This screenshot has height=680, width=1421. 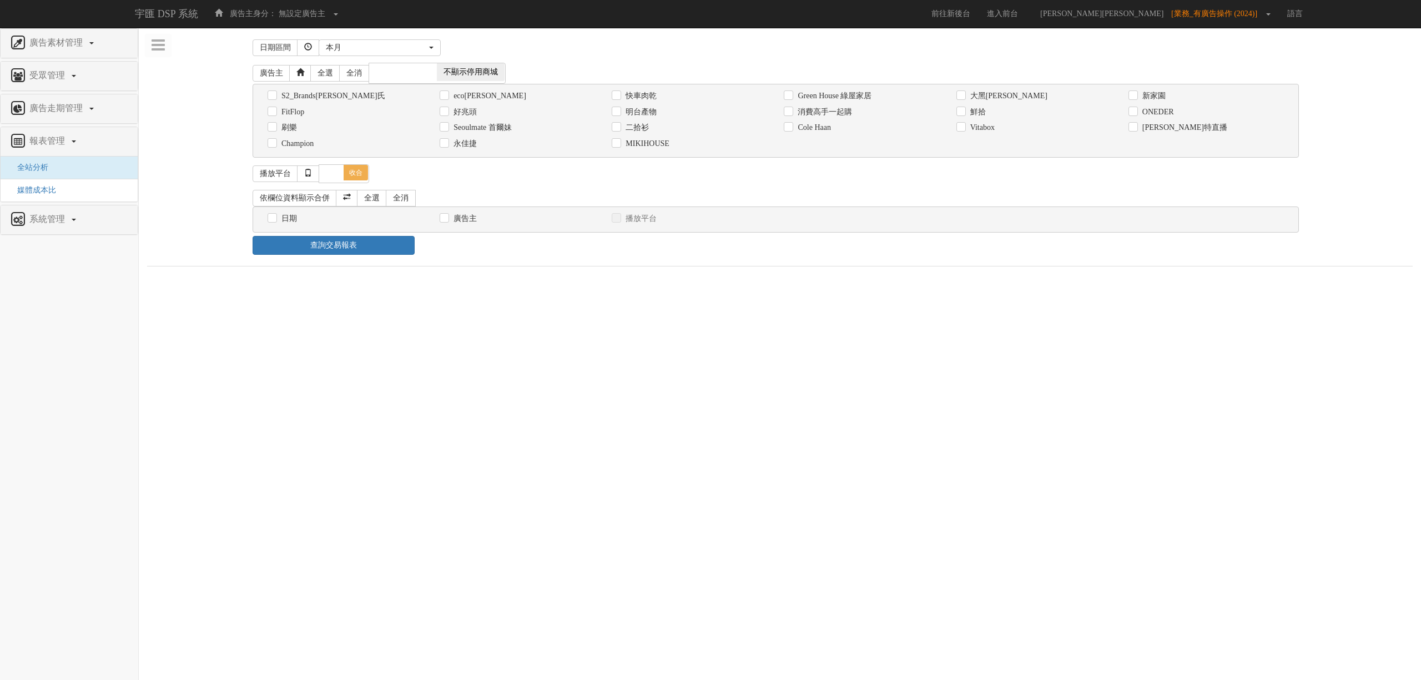 I want to click on span: 廣告主身分：, so click(x=253, y=13).